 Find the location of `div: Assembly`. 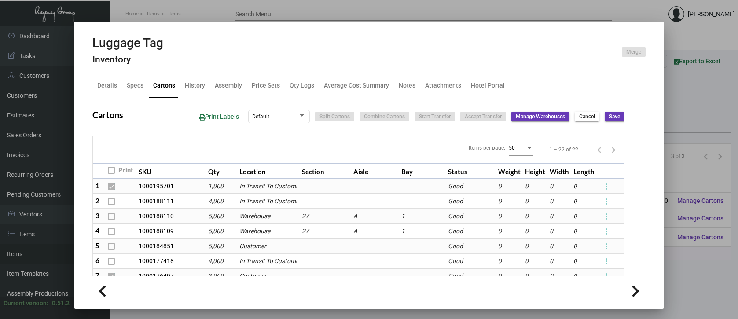

div: Assembly is located at coordinates (228, 85).